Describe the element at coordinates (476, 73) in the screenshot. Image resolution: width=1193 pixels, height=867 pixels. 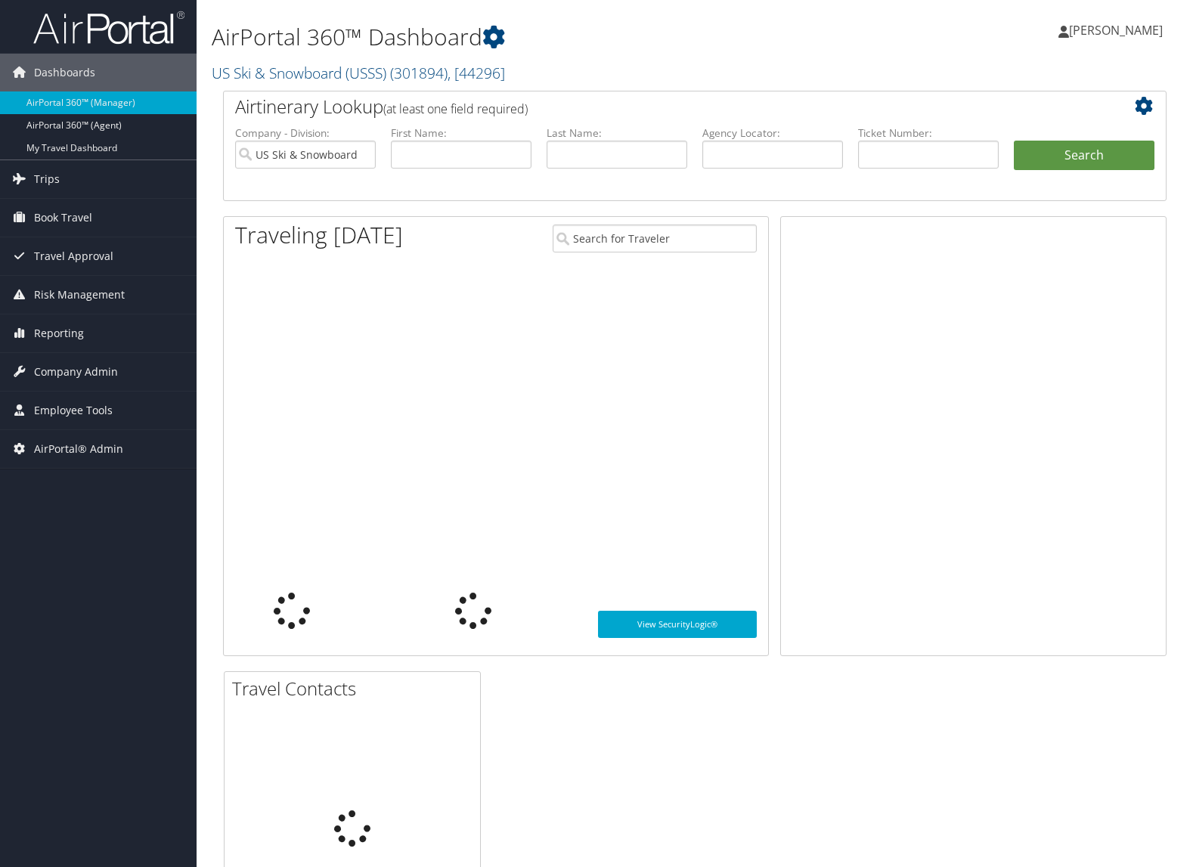
I see `span: , [ 44296 ]` at that location.